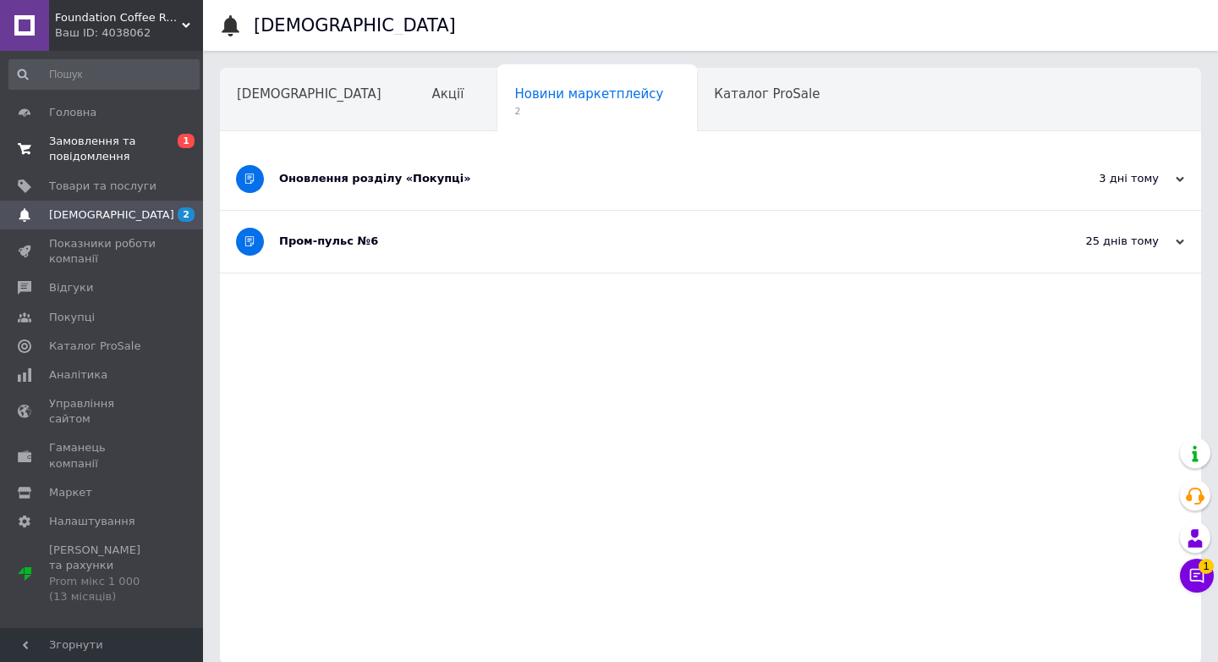 The height and width of the screenshot is (662, 1218). What do you see at coordinates (129, 33) in the screenshot?
I see `div: Ваш ID: 4038062` at bounding box center [129, 33].